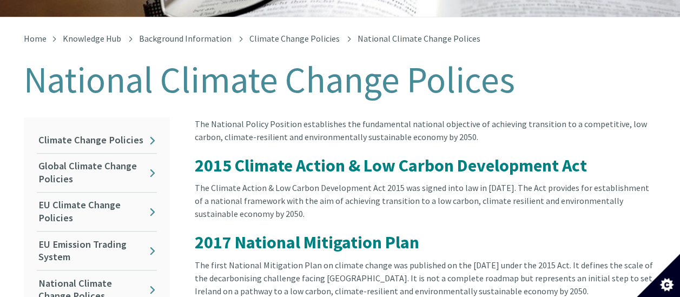 The width and height of the screenshot is (680, 297). I want to click on a: EU Emission Trading System, so click(97, 250).